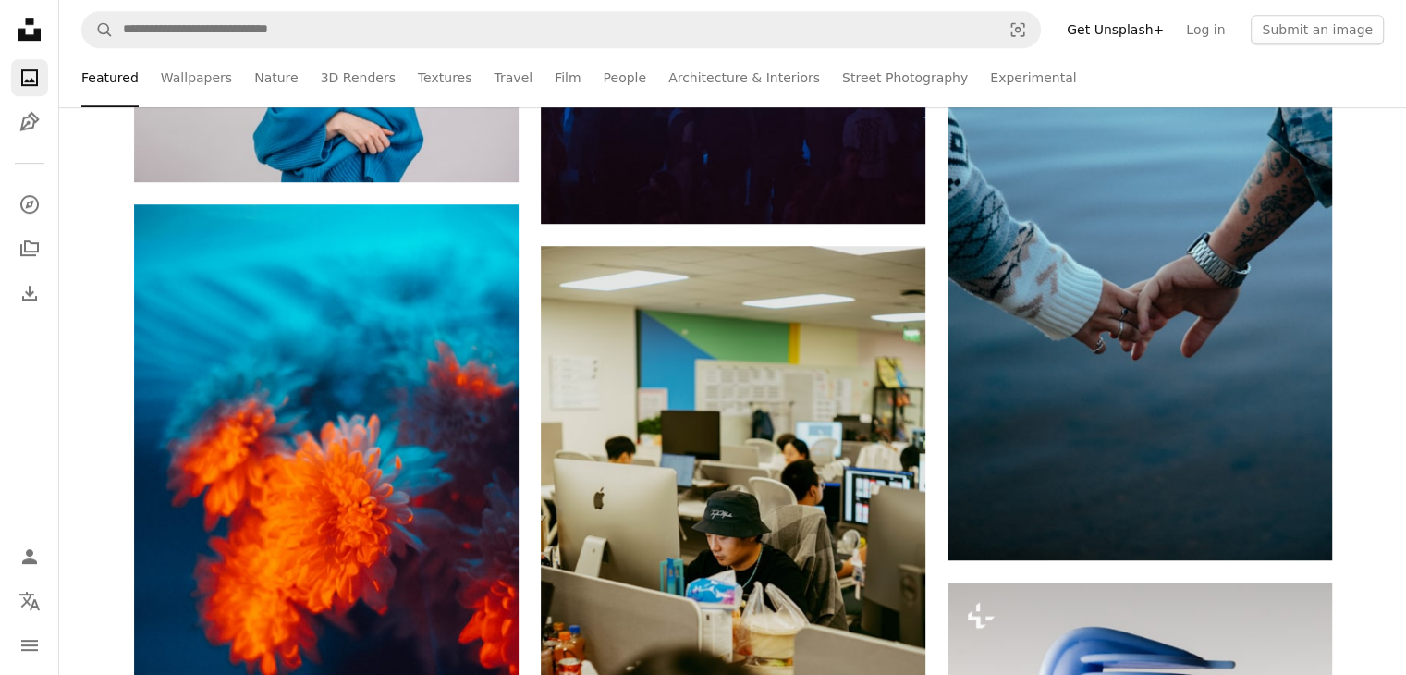 The height and width of the screenshot is (675, 1406). What do you see at coordinates (1018, 30) in the screenshot?
I see `button: Visual search` at bounding box center [1018, 30].